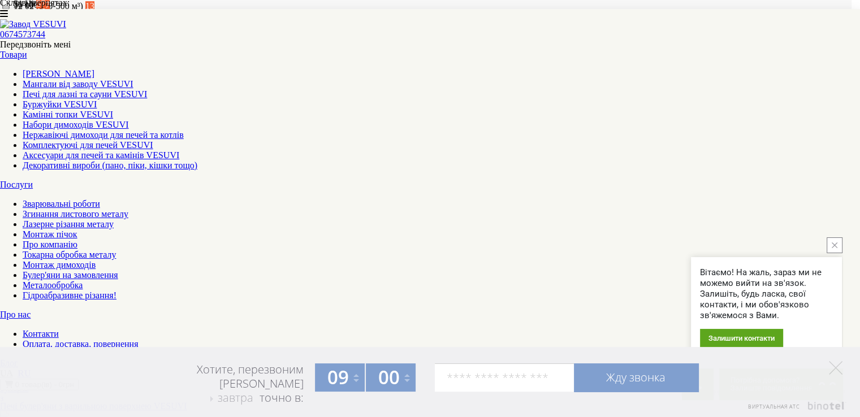  I want to click on a: Токарна обробка металу, so click(69, 254).